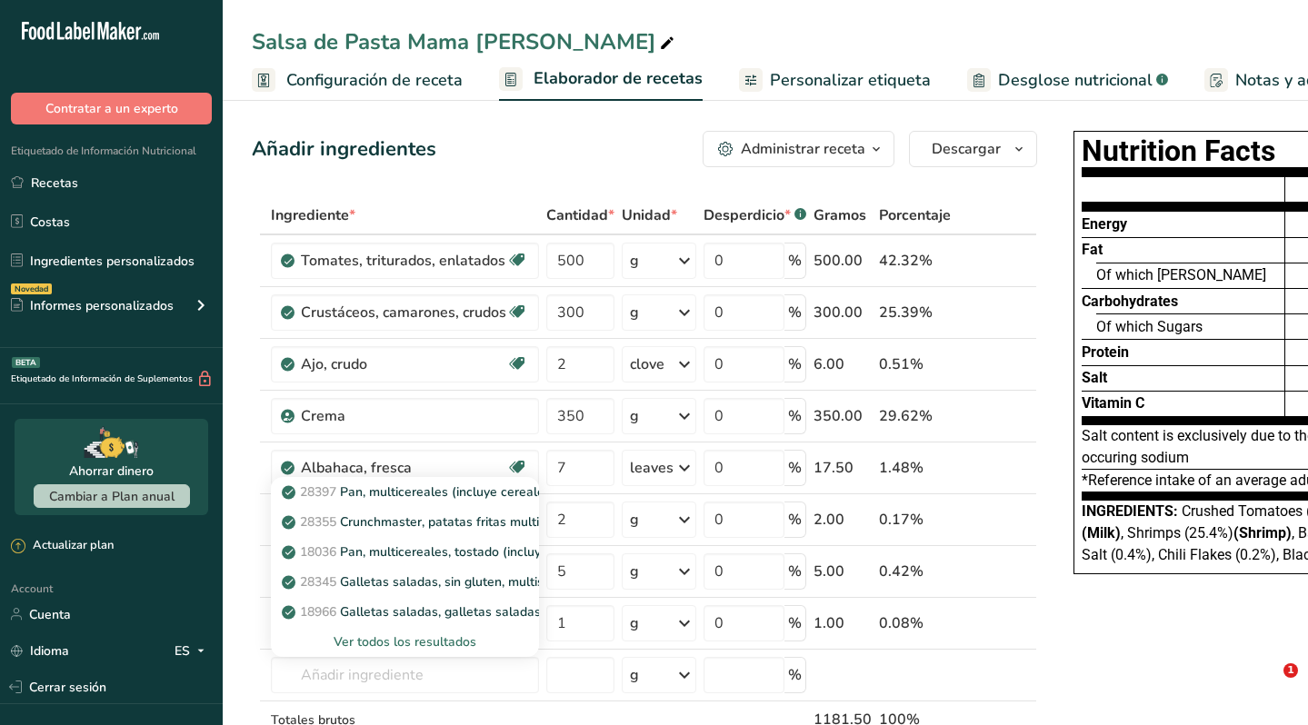  Describe the element at coordinates (404, 261) in the screenshot. I see `div: Tomates, triturados, enlatados` at that location.